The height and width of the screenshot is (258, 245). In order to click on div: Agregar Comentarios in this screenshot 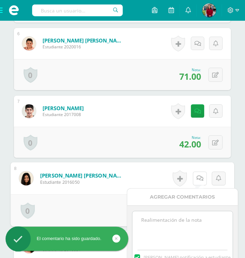, I will do `click(183, 197)`.